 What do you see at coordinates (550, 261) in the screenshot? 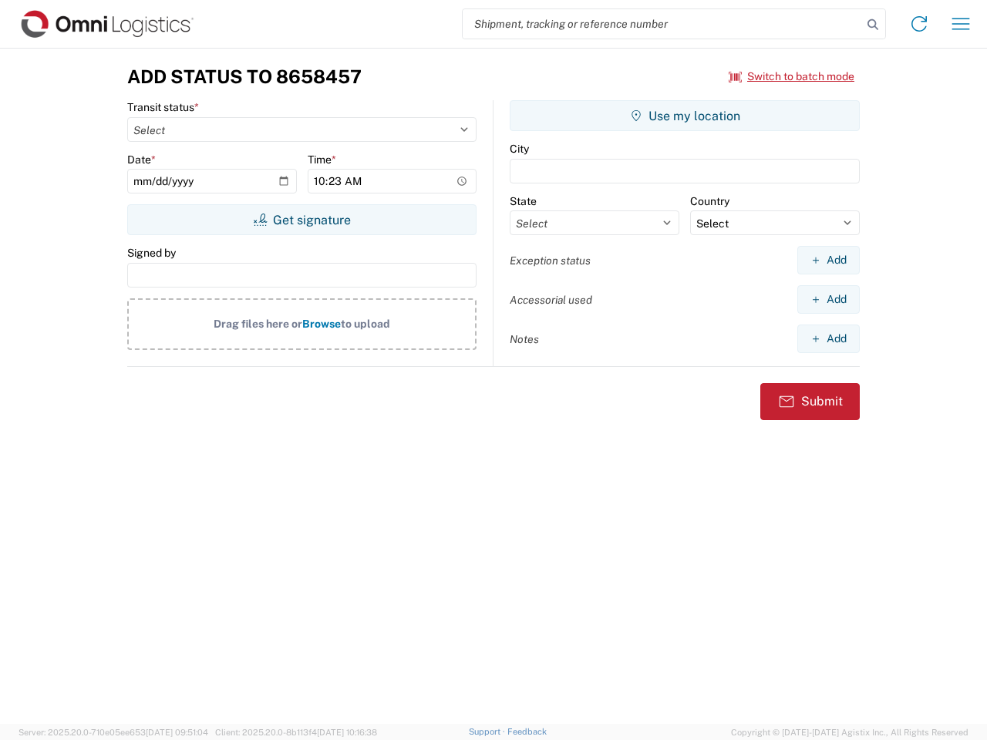
I see `label: Exception status` at bounding box center [550, 261].